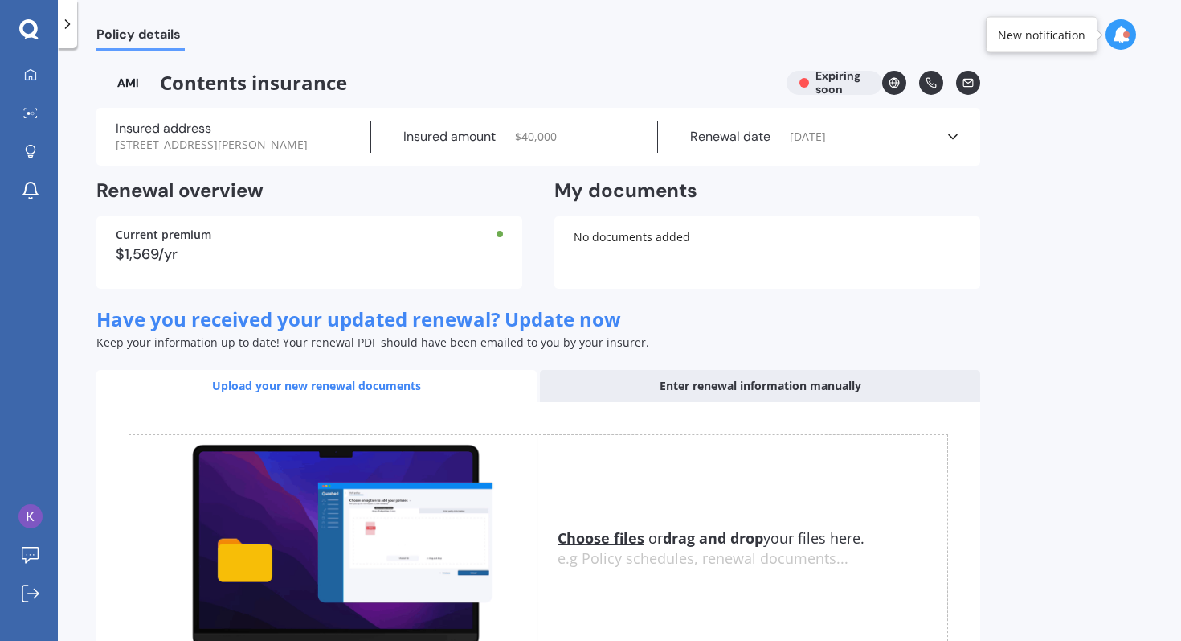  What do you see at coordinates (626, 190) in the screenshot?
I see `h2: My documents` at bounding box center [626, 190].